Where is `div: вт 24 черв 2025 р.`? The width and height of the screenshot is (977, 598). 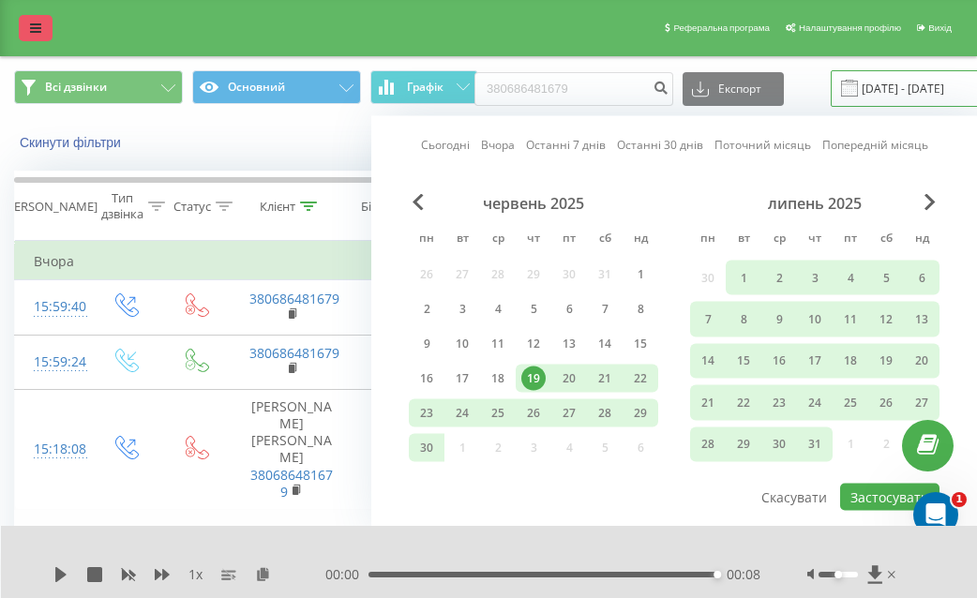
div: вт 24 черв 2025 р. is located at coordinates (462, 414).